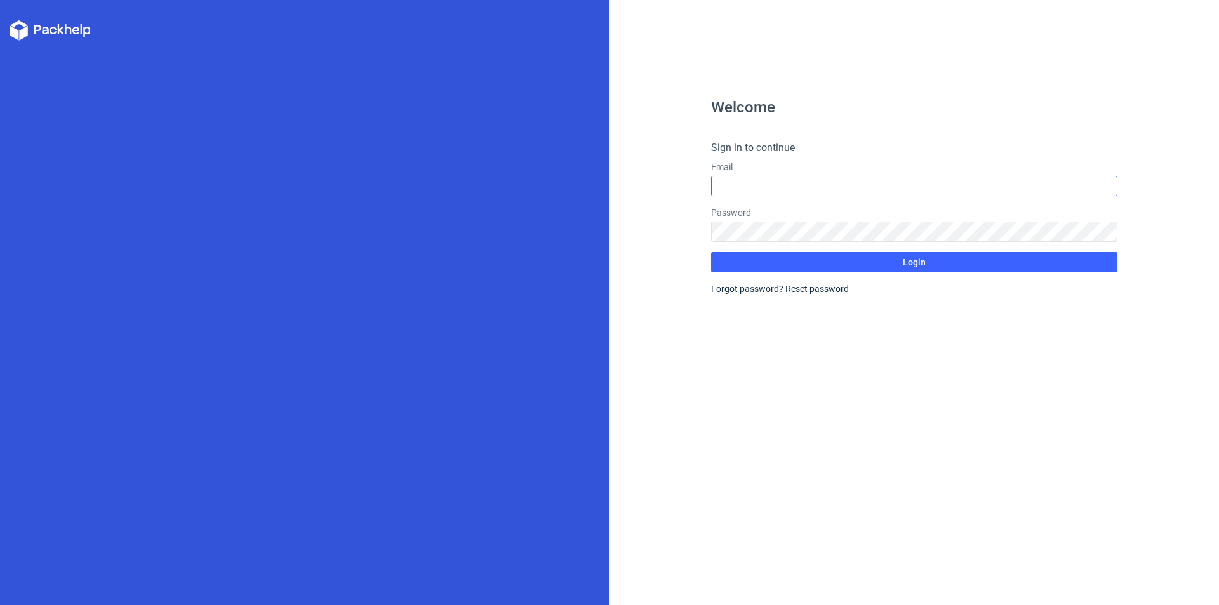  I want to click on h4: Sign in to continue, so click(914, 148).